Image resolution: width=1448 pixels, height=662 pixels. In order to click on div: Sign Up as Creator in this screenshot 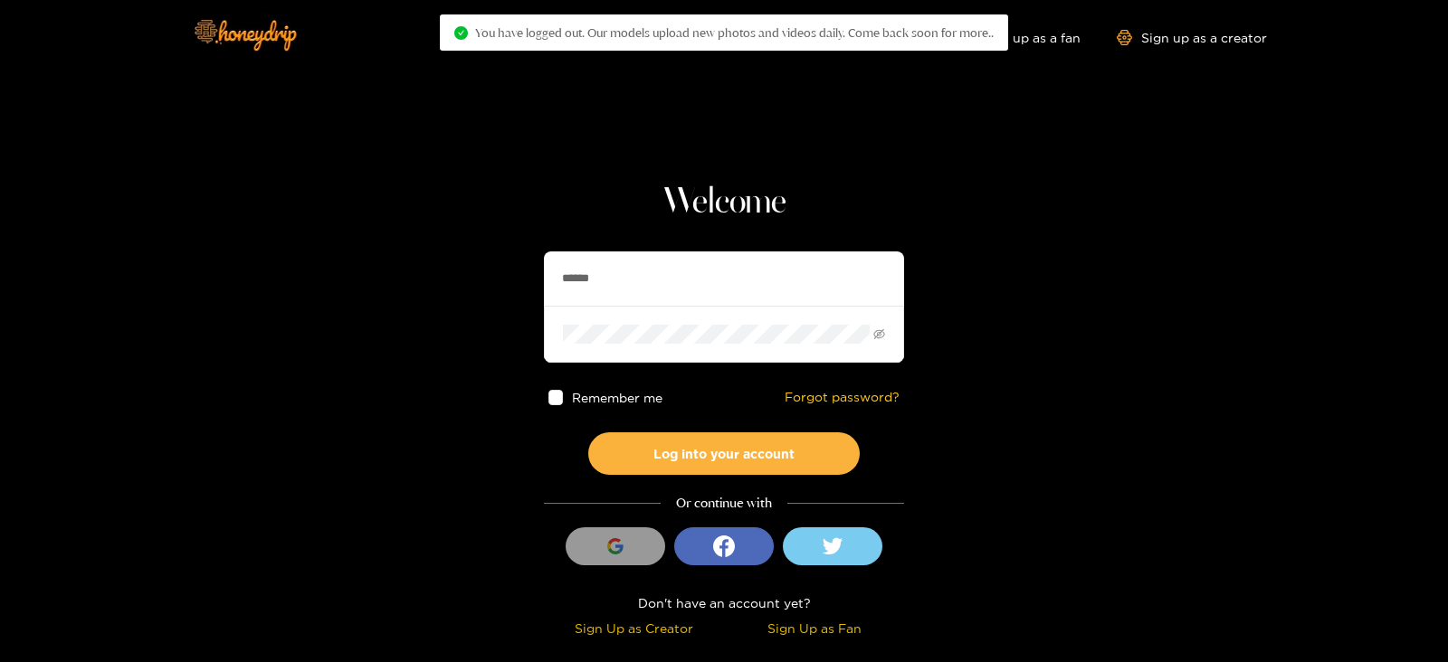, I will do `click(633, 628)`.